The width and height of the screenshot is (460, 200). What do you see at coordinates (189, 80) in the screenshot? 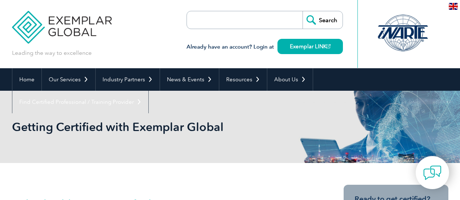
I see `a: News & Events` at bounding box center [189, 80].